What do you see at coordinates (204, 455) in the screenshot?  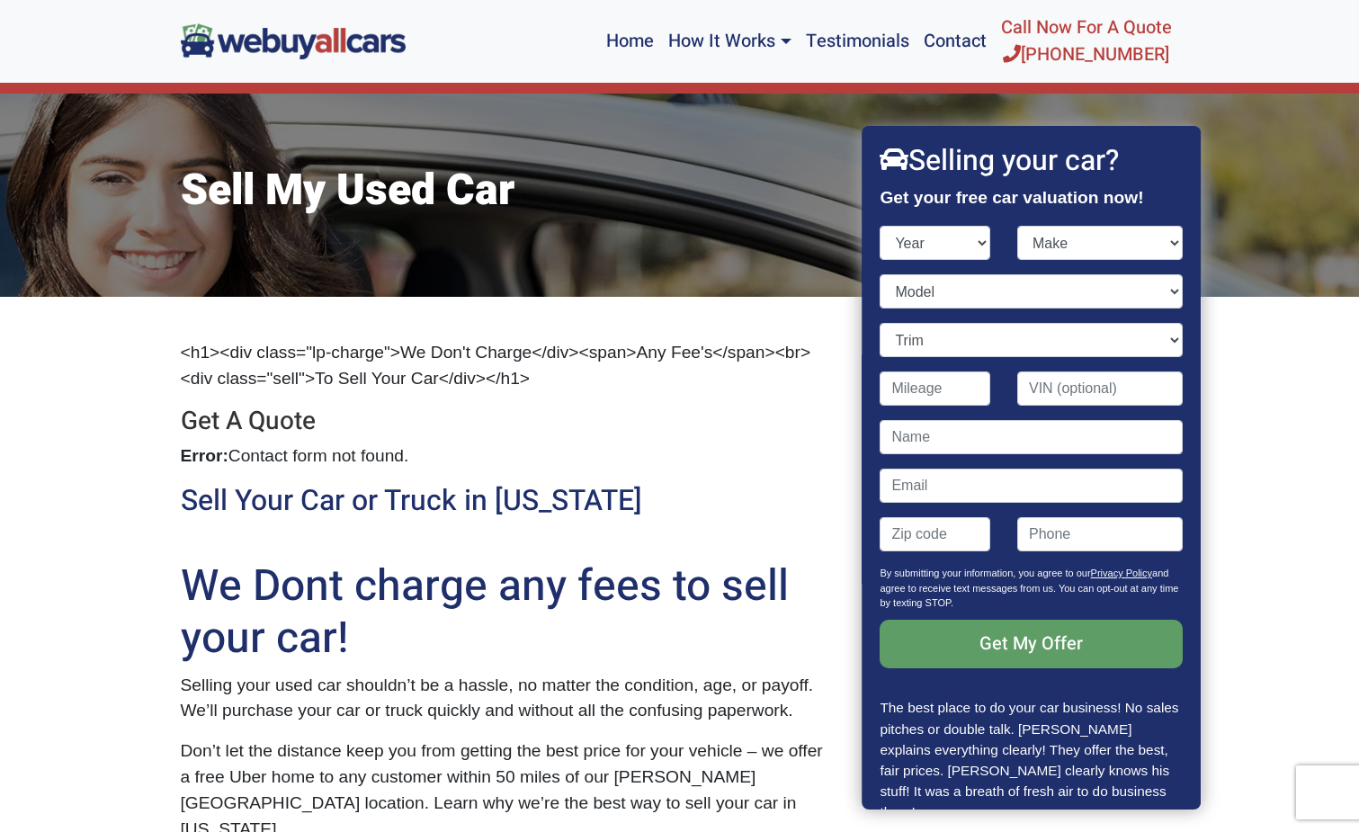 I see `strong: Error:` at bounding box center [204, 455].